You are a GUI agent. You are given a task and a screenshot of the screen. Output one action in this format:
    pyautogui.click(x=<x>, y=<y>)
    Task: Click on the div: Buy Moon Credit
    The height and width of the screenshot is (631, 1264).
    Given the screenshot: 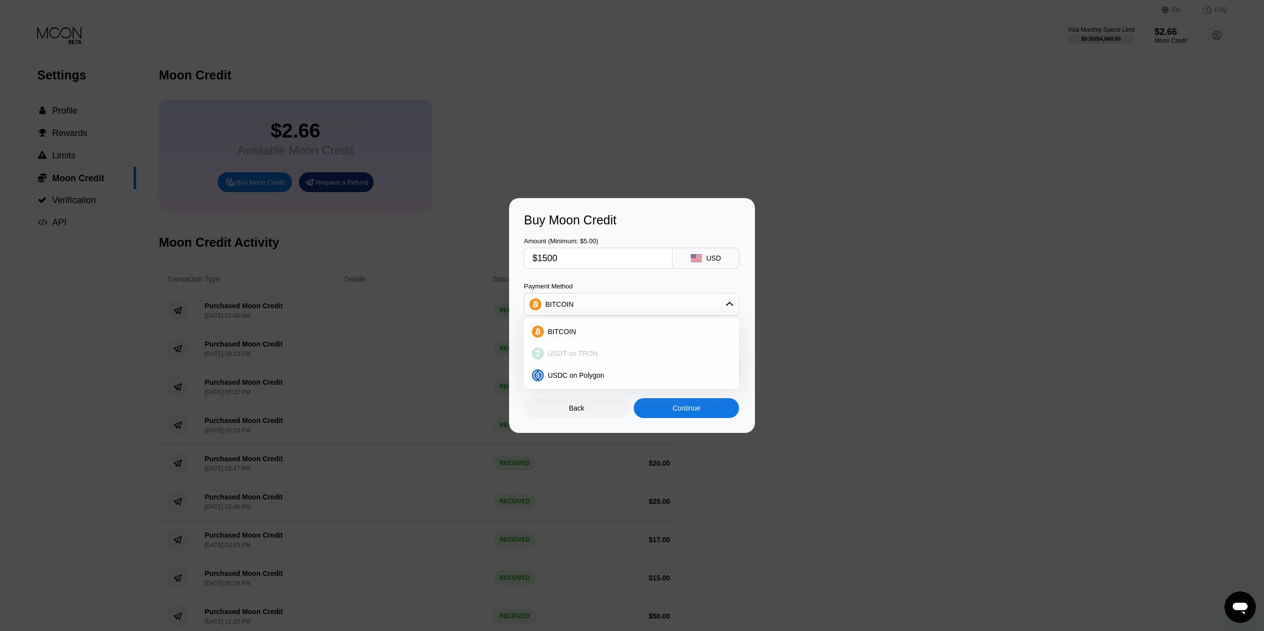 What is the action you would take?
    pyautogui.click(x=632, y=220)
    